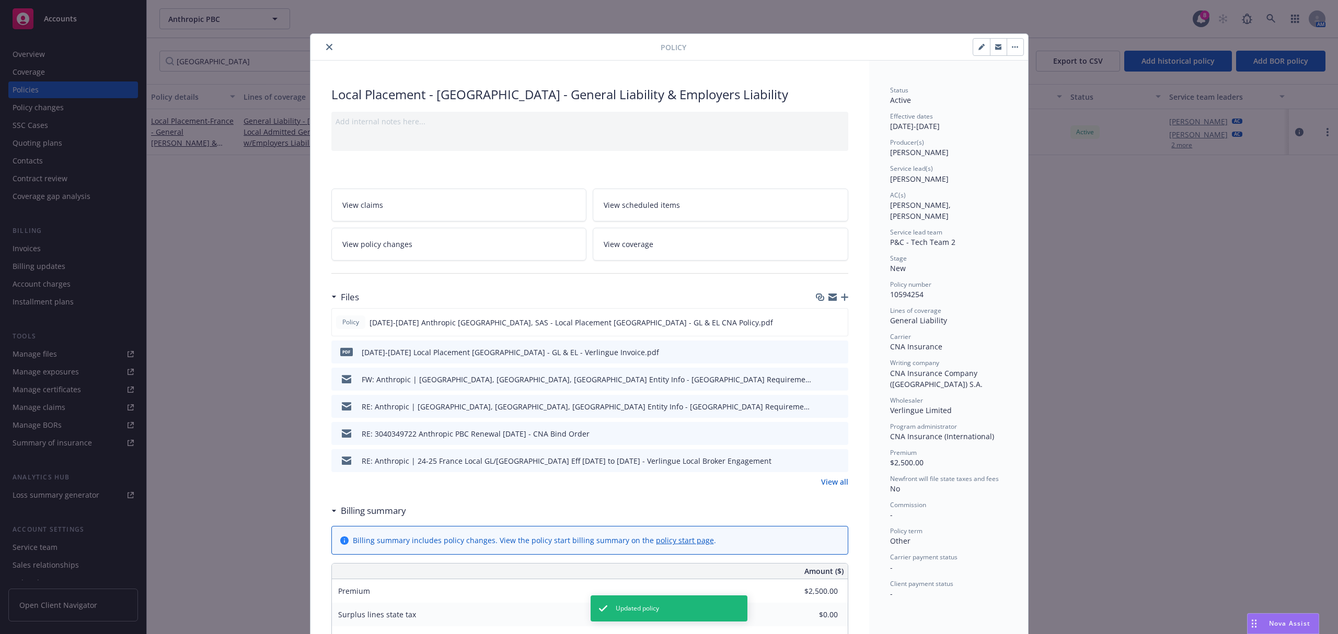  I want to click on h3: Files, so click(350, 297).